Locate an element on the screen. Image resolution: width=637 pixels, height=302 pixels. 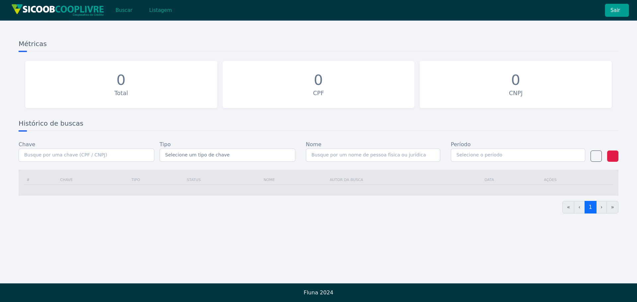
label: Nome is located at coordinates (313, 145).